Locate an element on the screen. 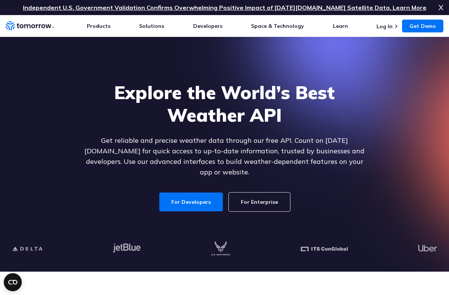  a: Get Demo is located at coordinates (423, 26).